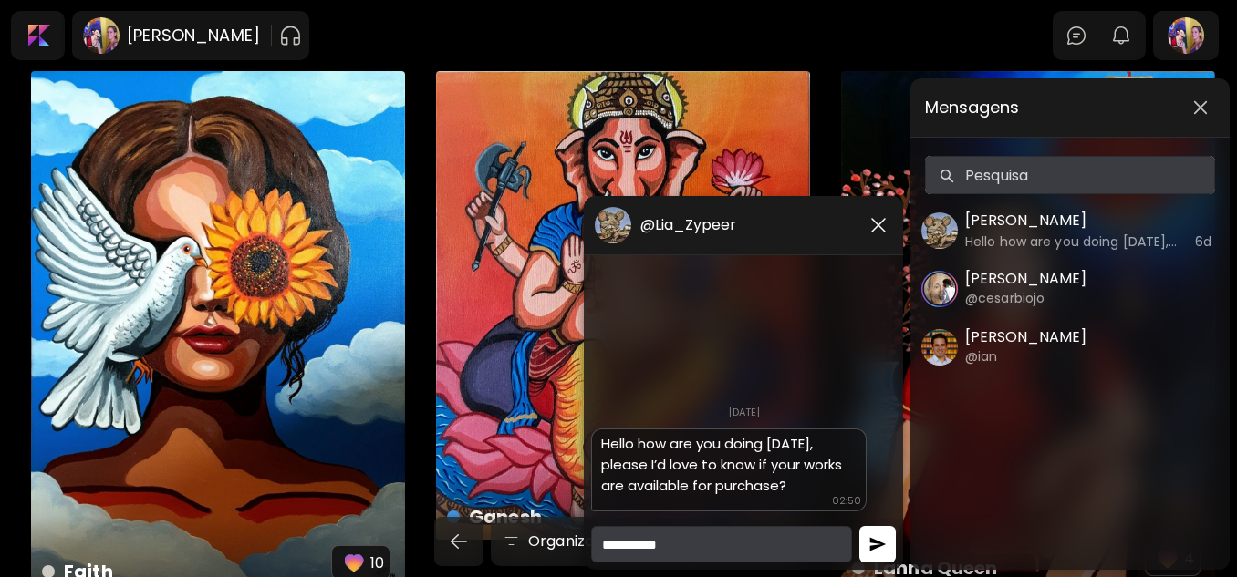 The height and width of the screenshot is (577, 1237). What do you see at coordinates (878, 545) in the screenshot?
I see `button: chat.message.sendMessage` at bounding box center [878, 545].